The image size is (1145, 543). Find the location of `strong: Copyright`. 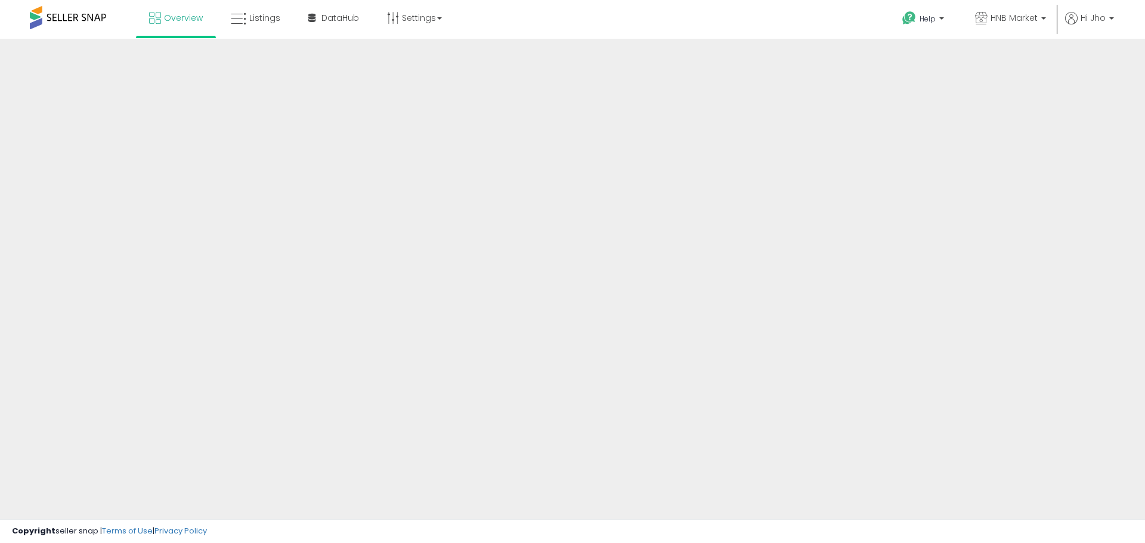

strong: Copyright is located at coordinates (33, 531).